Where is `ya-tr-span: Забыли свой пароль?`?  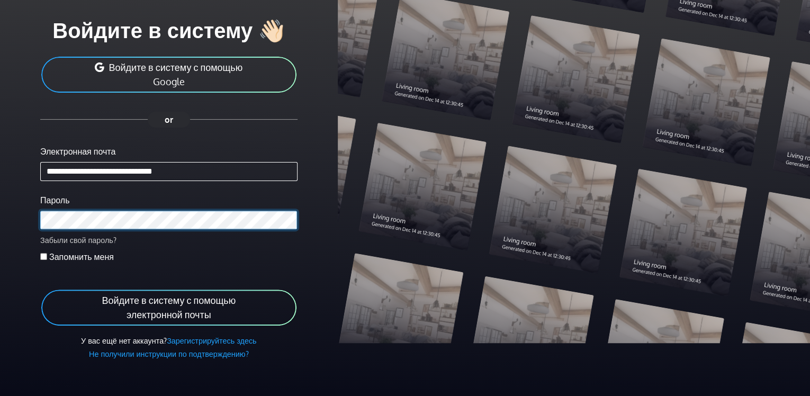
ya-tr-span: Забыли свой пароль? is located at coordinates (78, 240).